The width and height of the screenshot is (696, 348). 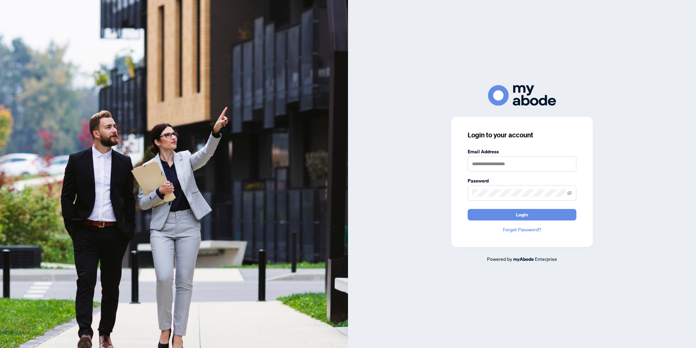 I want to click on label: Email Address, so click(x=522, y=152).